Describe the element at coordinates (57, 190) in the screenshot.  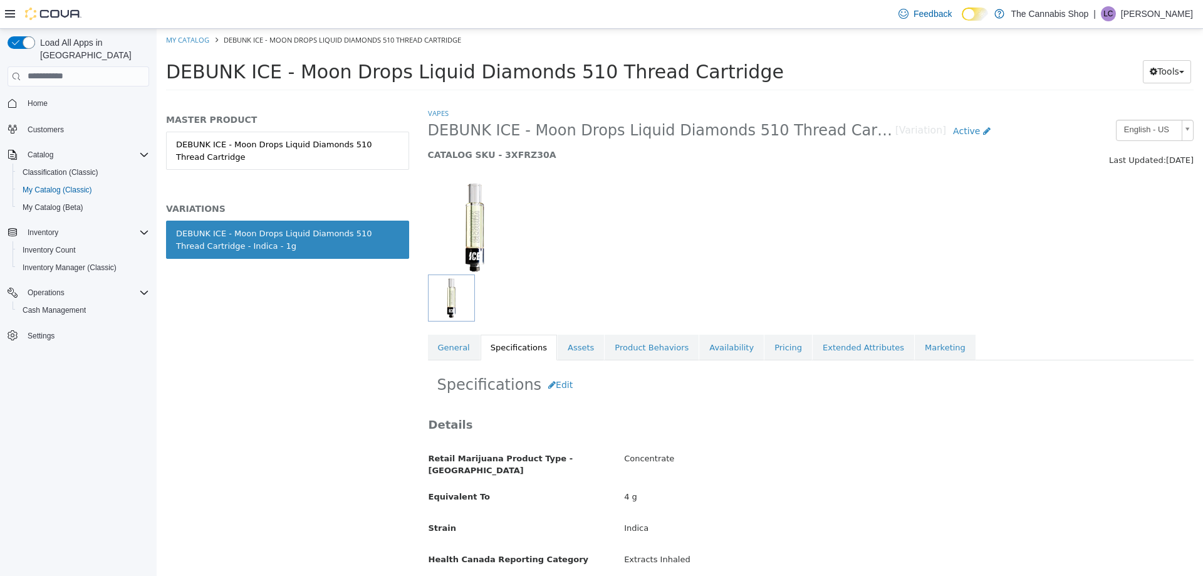
I see `a: My Catalog (Classic)` at that location.